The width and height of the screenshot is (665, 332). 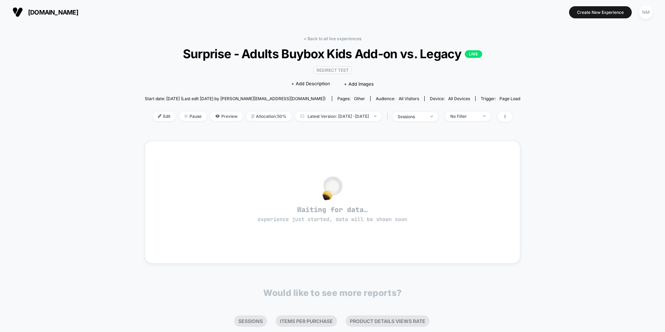 I want to click on img: rebalance, so click(x=253, y=116).